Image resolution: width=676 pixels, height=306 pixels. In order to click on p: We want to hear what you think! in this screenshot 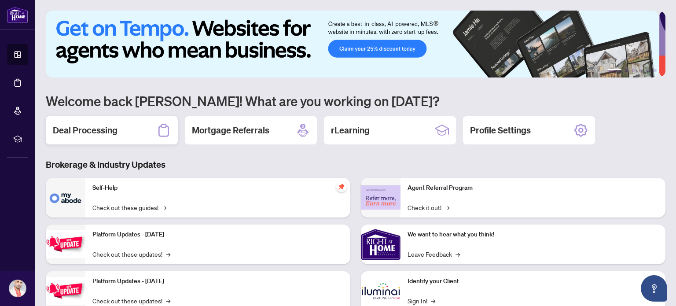, I will do `click(533, 234)`.